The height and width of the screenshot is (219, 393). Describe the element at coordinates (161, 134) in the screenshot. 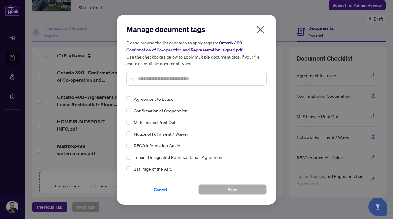

I see `span: Notice of Fulfillment / Waiver` at that location.